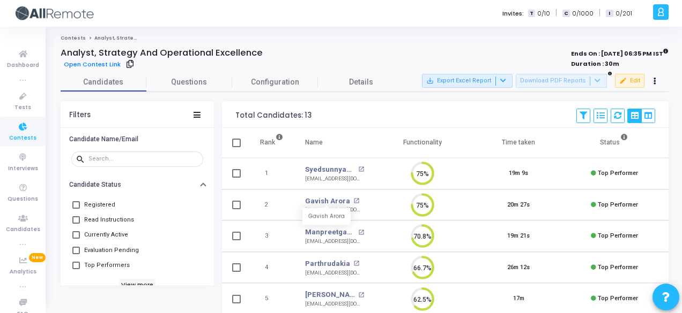 This screenshot has width=682, height=313. Describe the element at coordinates (100, 205) in the screenshot. I see `span: Registered` at that location.